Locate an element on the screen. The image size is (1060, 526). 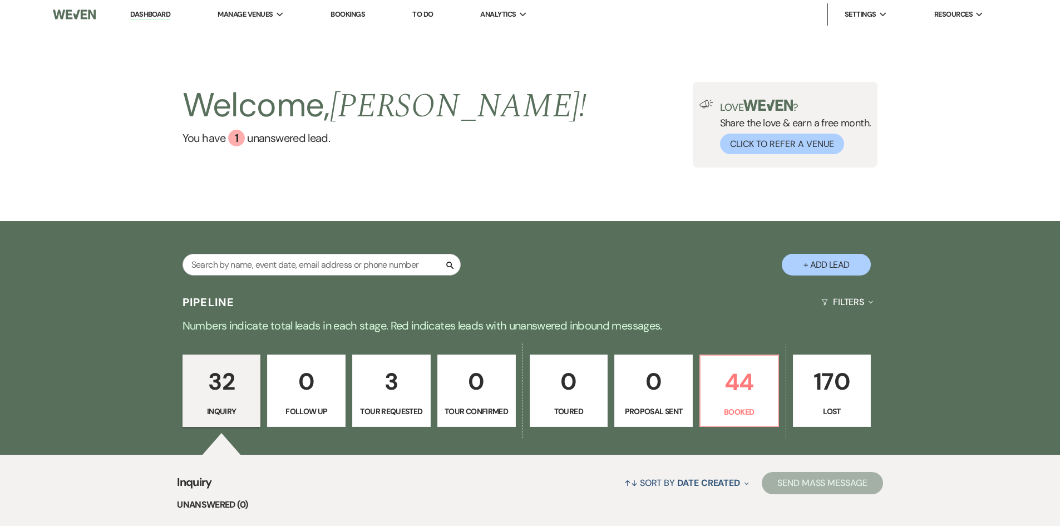
p: Love ? is located at coordinates (796, 106).